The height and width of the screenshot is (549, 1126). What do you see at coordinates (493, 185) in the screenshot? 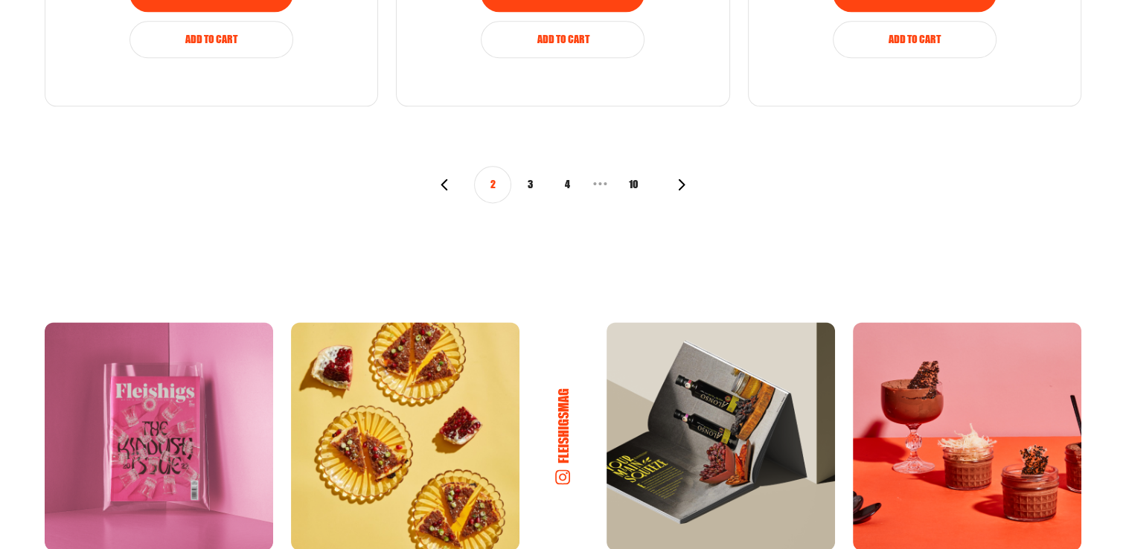
I see `button: 2` at bounding box center [493, 185].